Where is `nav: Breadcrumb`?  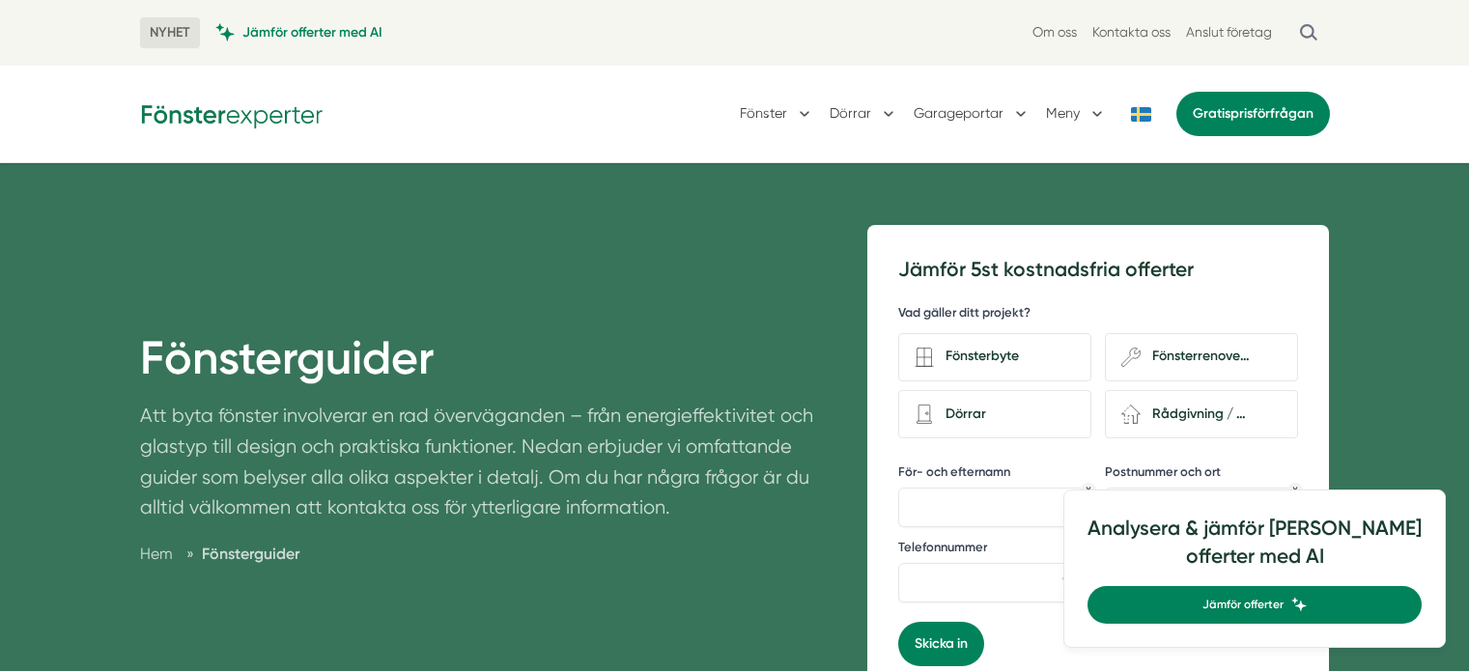 nav: Breadcrumb is located at coordinates (481, 554).